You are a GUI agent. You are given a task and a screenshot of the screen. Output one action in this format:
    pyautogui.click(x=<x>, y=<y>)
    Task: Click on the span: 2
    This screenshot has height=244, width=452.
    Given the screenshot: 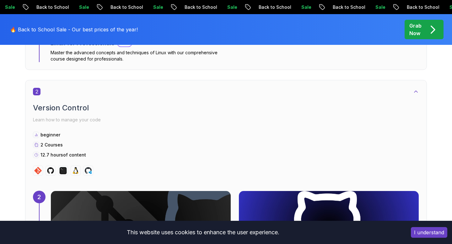 What is the action you would take?
    pyautogui.click(x=37, y=92)
    